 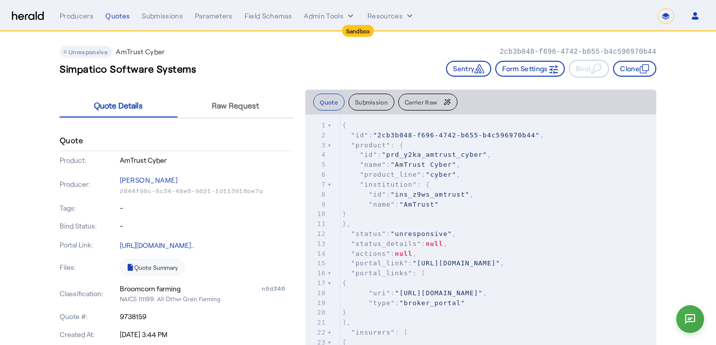 What do you see at coordinates (330, 16) in the screenshot?
I see `button: internal dropdown menu` at bounding box center [330, 16].